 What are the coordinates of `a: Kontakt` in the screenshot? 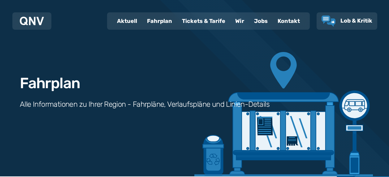 It's located at (289, 21).